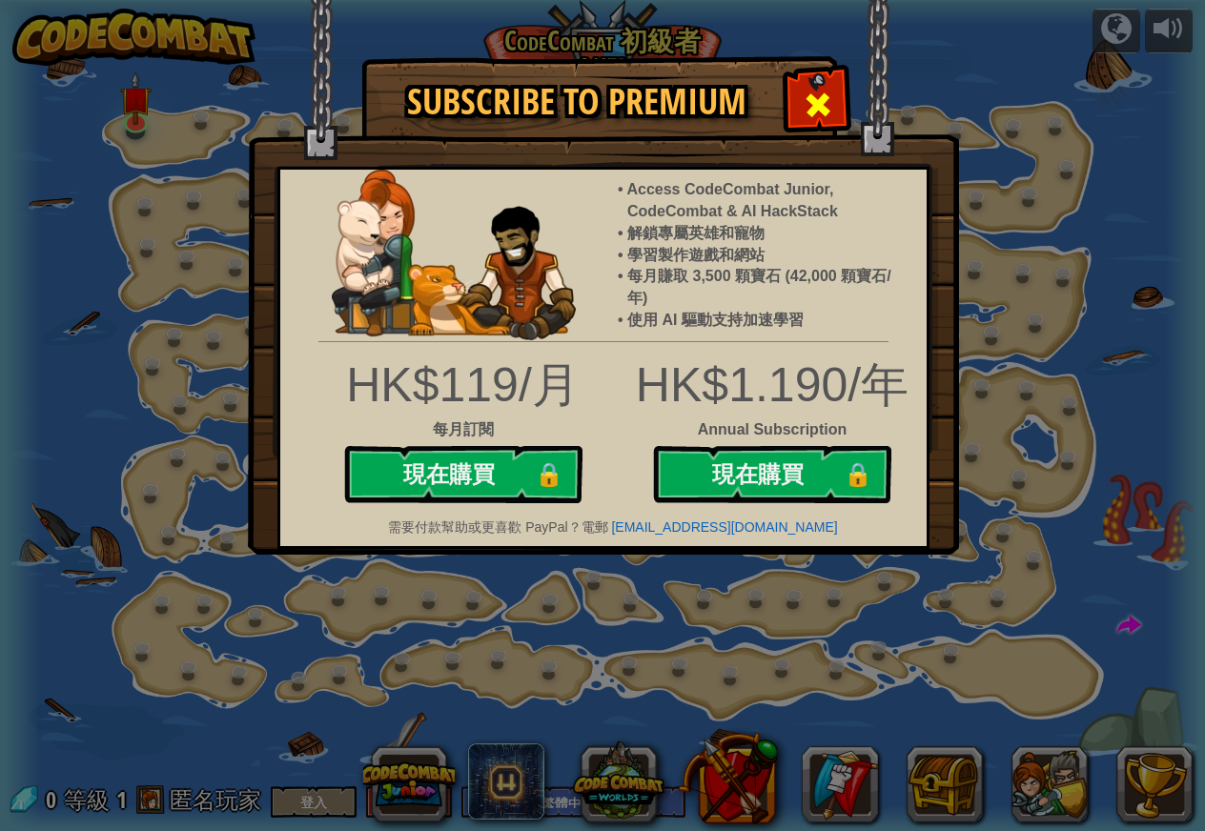 The width and height of the screenshot is (1205, 831). Describe the element at coordinates (768, 234) in the screenshot. I see `li: 解鎖專屬英雄和寵物` at that location.